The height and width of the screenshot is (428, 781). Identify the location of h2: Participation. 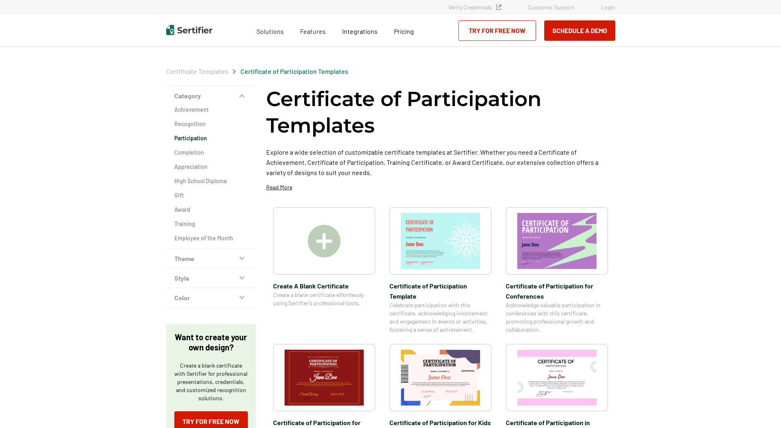
(211, 138).